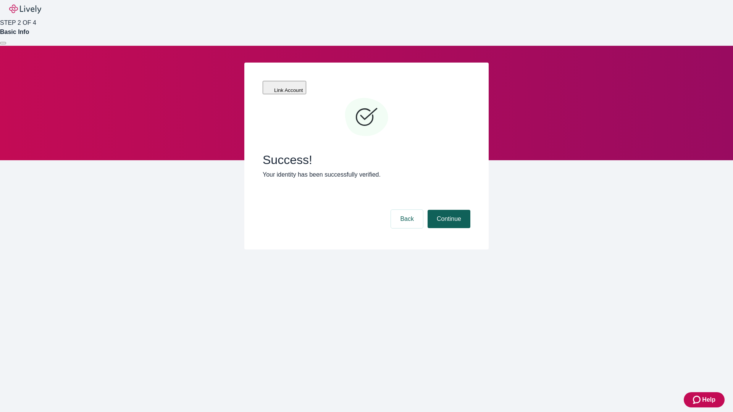 This screenshot has height=412, width=733. Describe the element at coordinates (284, 87) in the screenshot. I see `button: Link Account` at that location.